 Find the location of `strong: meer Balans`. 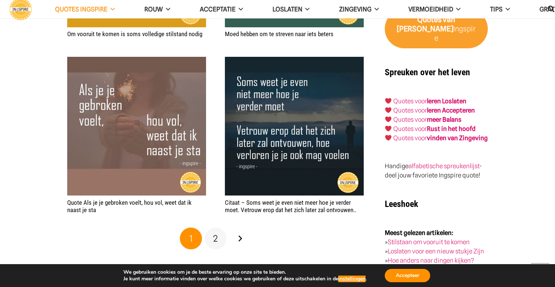

strong: meer Balans is located at coordinates (445, 120).